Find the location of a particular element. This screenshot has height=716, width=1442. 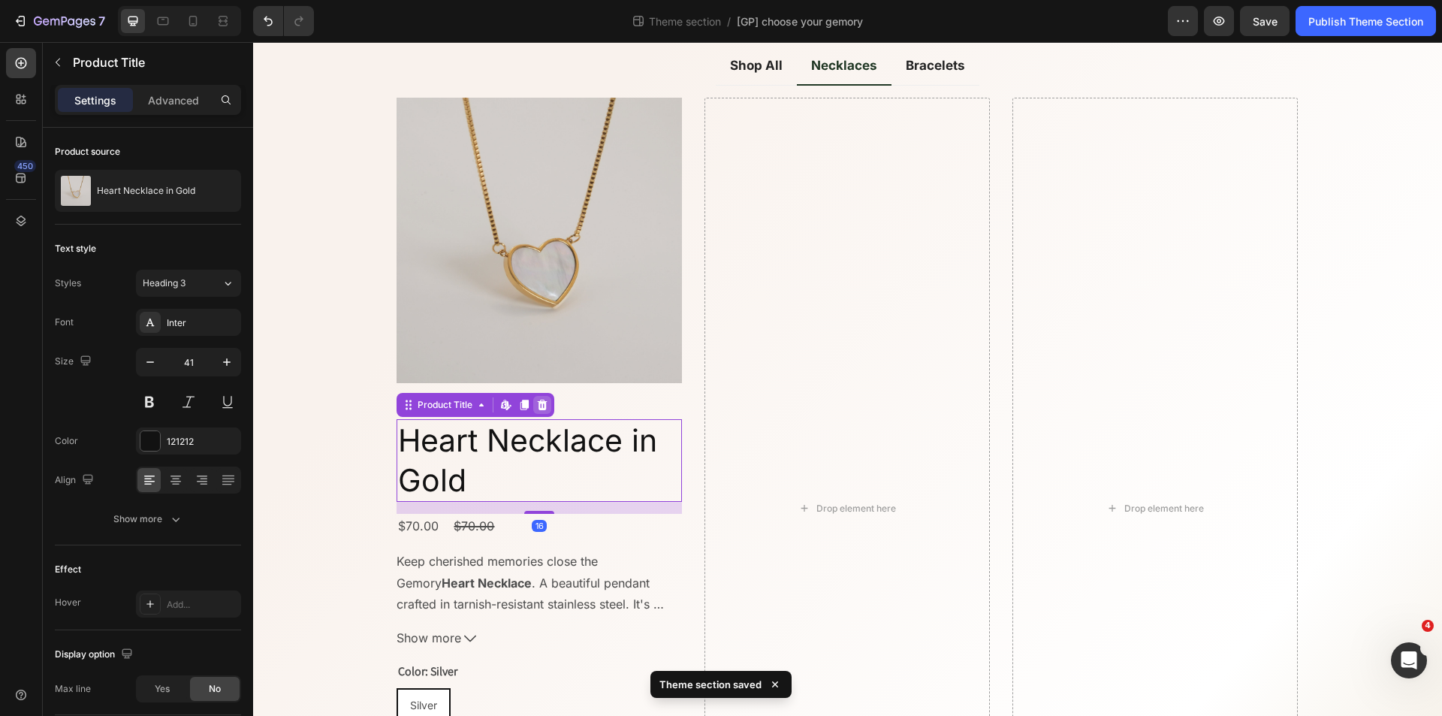

strong: Heart Necklace is located at coordinates (233, 541).